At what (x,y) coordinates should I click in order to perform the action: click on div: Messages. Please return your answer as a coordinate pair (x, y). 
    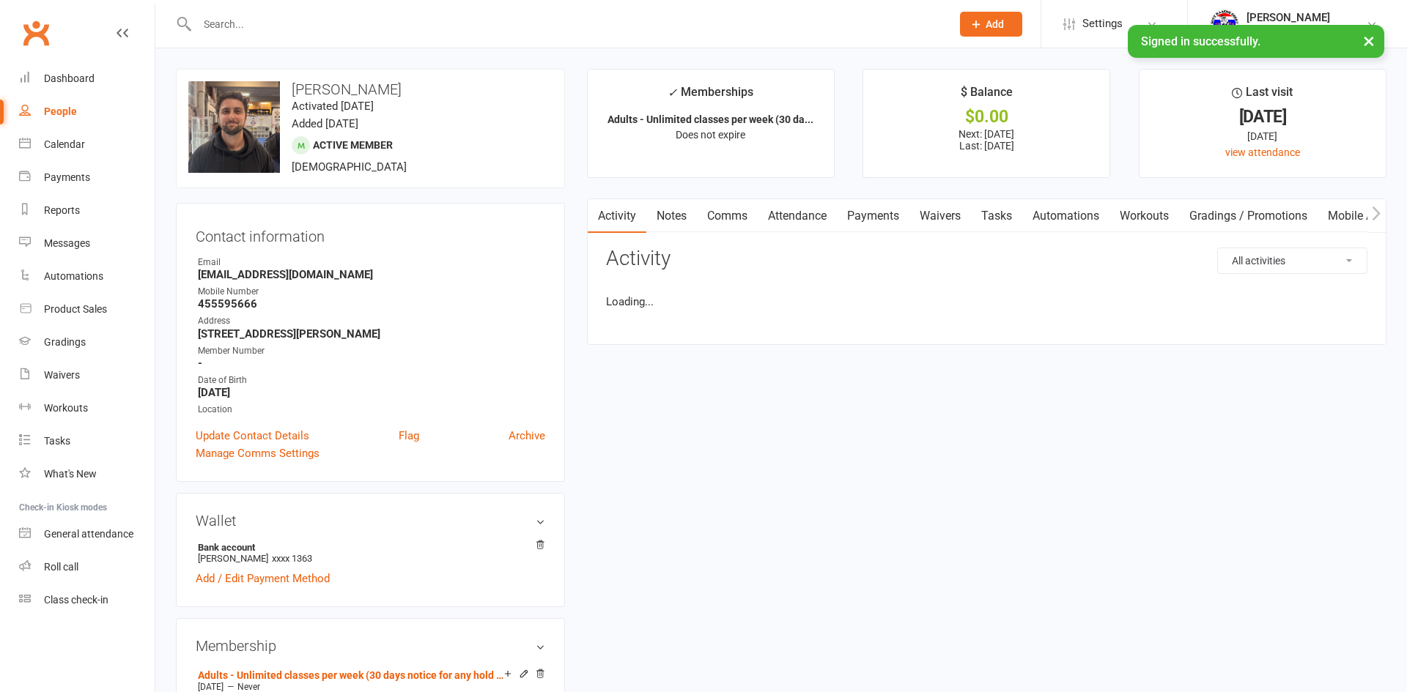
    Looking at the image, I should click on (67, 243).